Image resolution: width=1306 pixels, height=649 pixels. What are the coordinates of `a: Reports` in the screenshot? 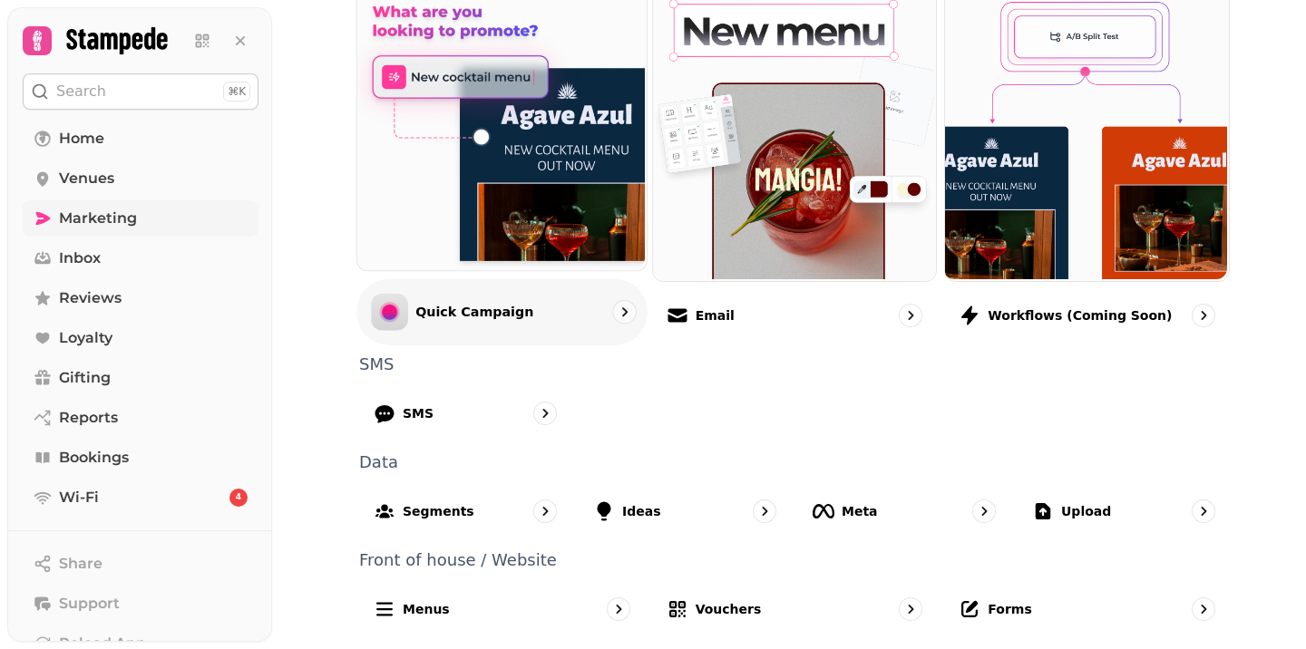 It's located at (141, 418).